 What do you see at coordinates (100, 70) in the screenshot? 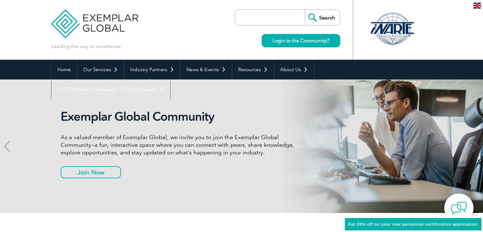
I see `a: Our Services` at bounding box center [100, 70].